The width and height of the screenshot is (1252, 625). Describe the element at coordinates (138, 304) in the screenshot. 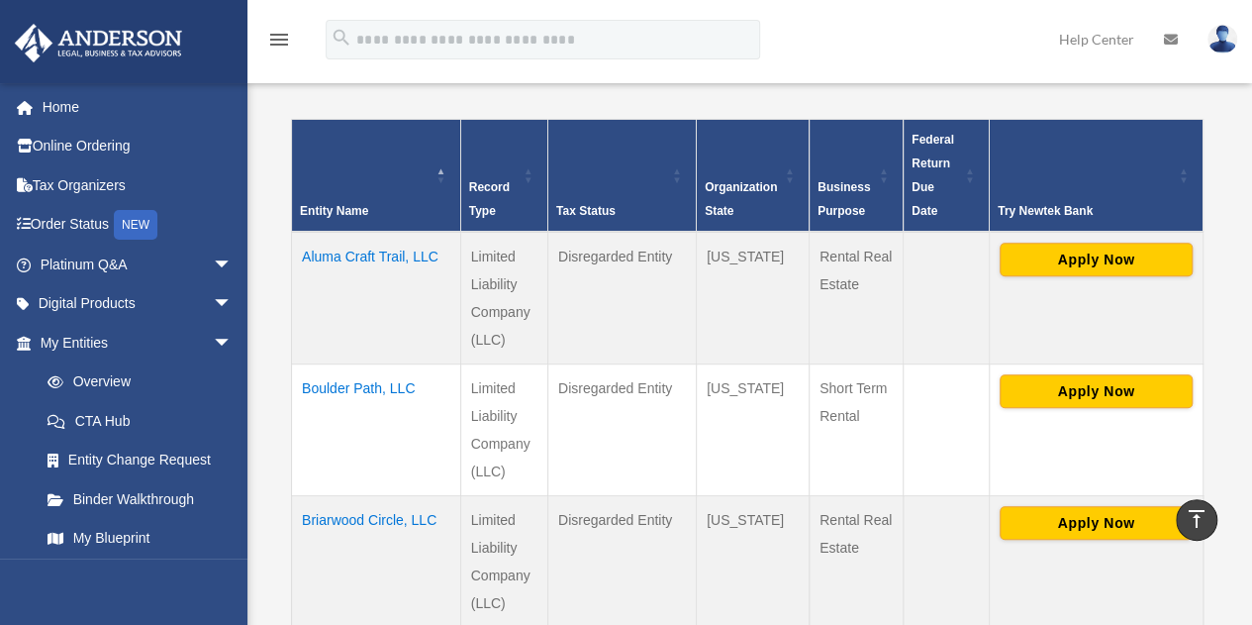

I see `a: Digital Productsarrow_drop_down` at that location.